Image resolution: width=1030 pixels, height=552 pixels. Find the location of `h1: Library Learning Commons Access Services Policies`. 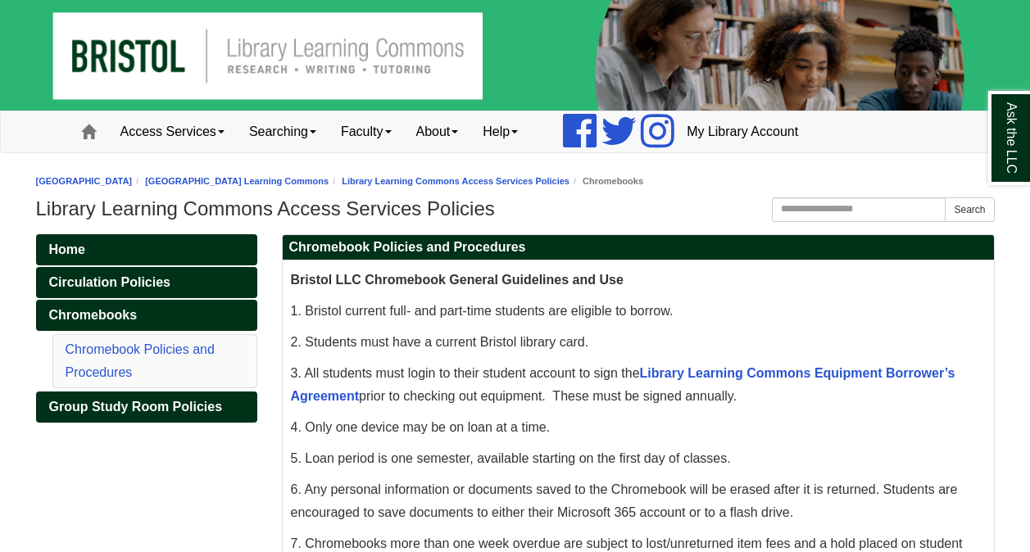

h1: Library Learning Commons Access Services Policies is located at coordinates (516, 209).